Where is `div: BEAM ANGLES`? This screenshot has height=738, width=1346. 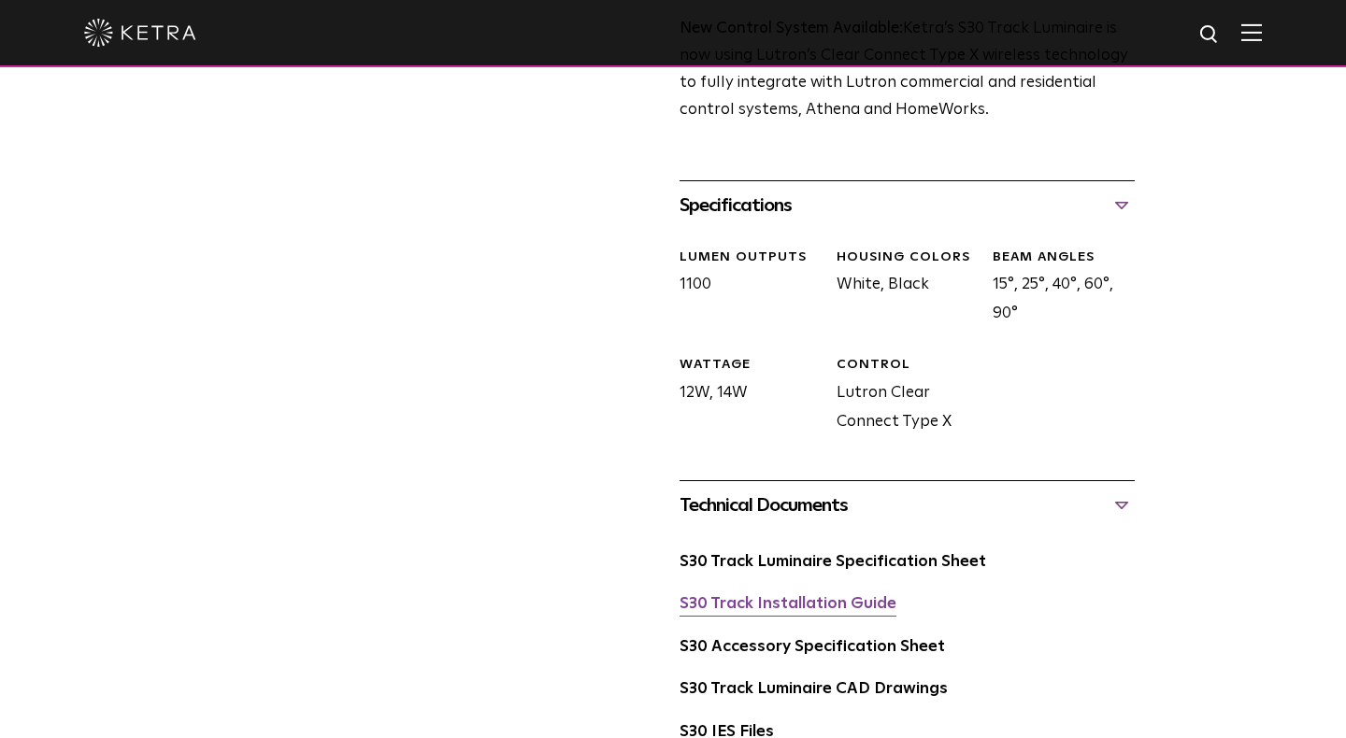 div: BEAM ANGLES is located at coordinates (1063, 258).